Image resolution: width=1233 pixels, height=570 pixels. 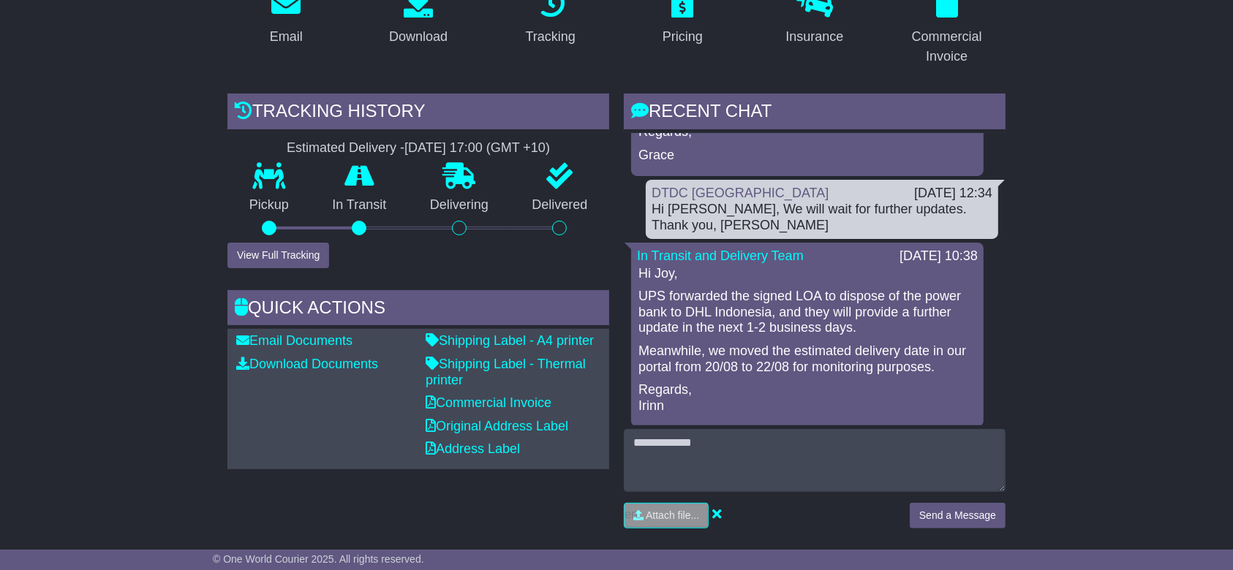 I want to click on a: Commercial Invoice, so click(x=488, y=403).